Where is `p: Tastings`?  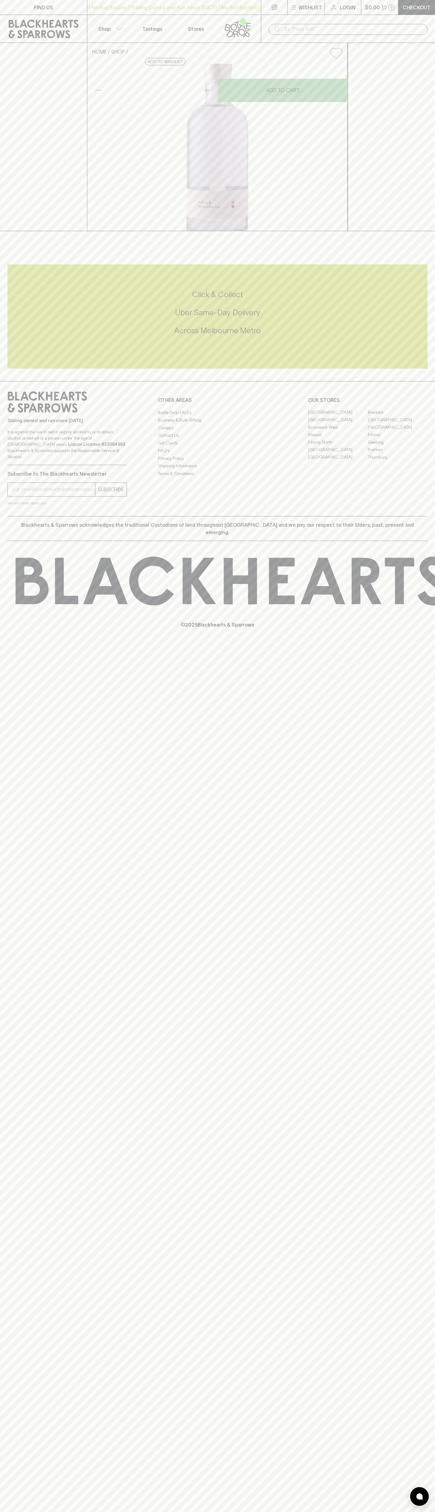
p: Tastings is located at coordinates (152, 29).